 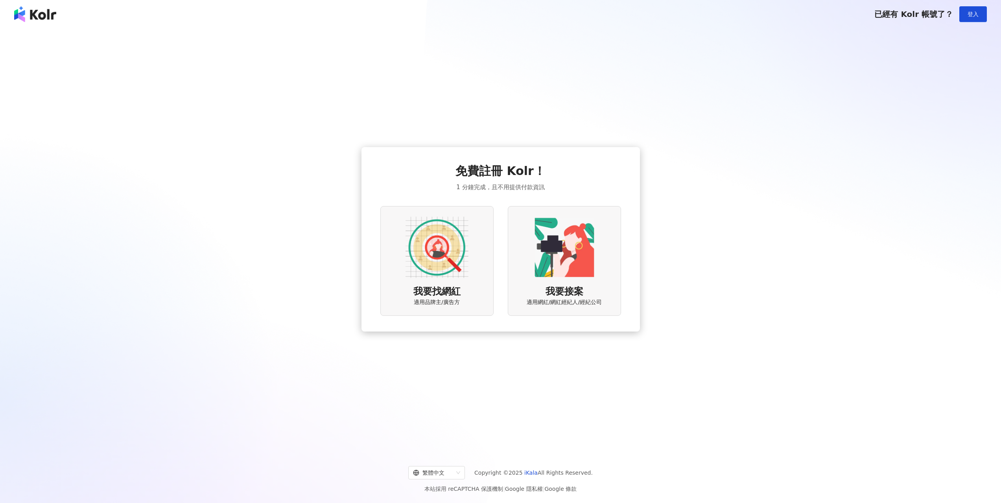 What do you see at coordinates (433, 473) in the screenshot?
I see `div: 繁體中文` at bounding box center [433, 473].